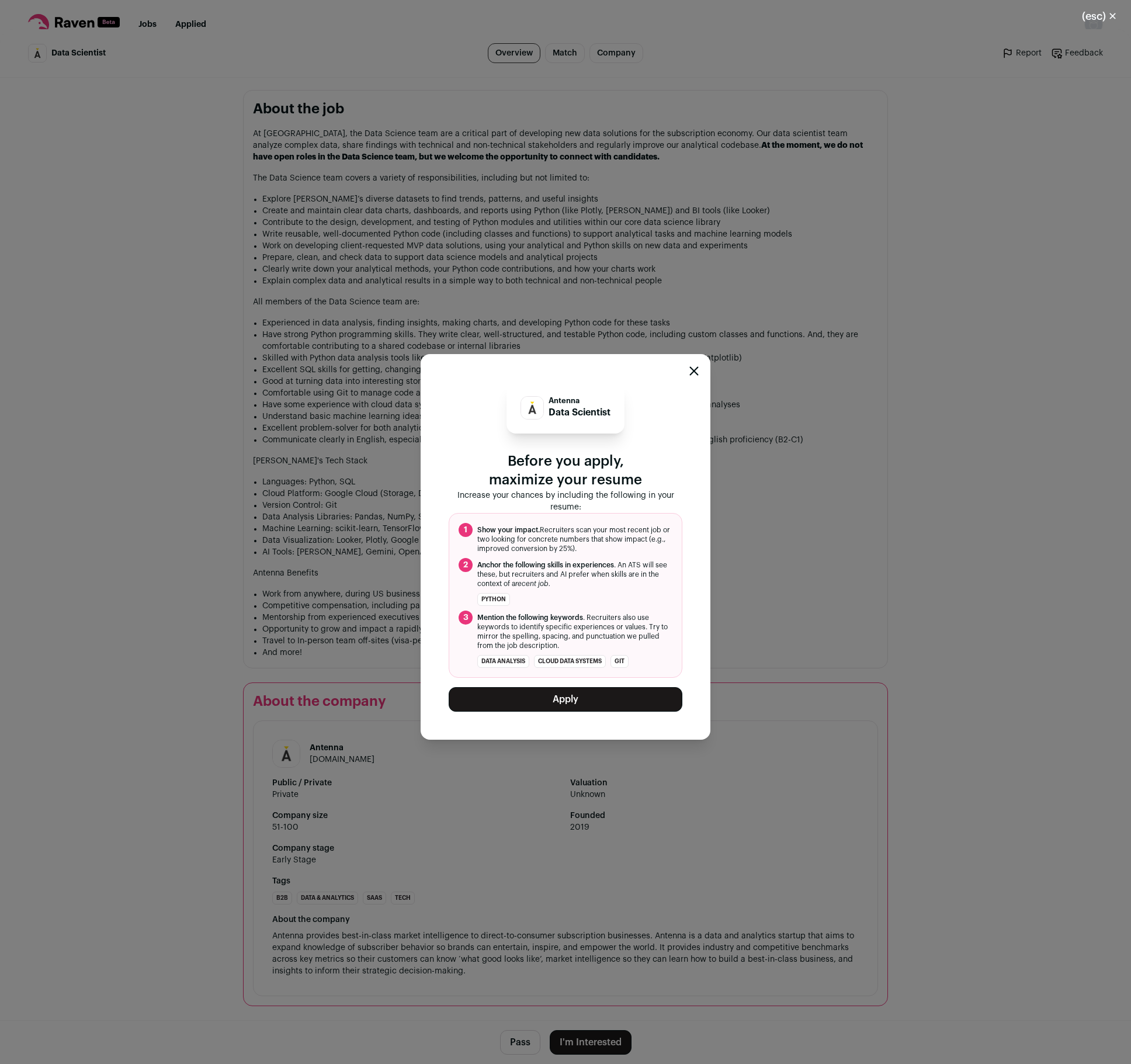 This screenshot has width=1131, height=1064. Describe the element at coordinates (509, 530) in the screenshot. I see `span: Show your impact.` at that location.